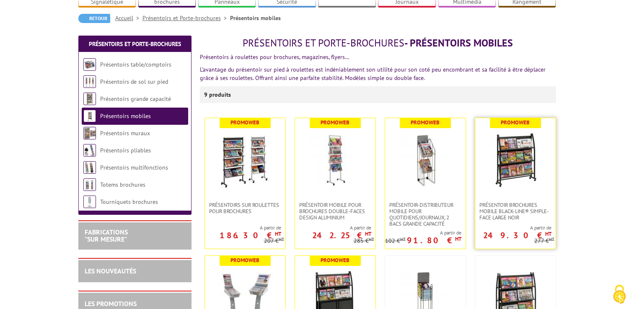 The height and width of the screenshot is (309, 634). What do you see at coordinates (245, 208) in the screenshot?
I see `a: Présentoirs sur roulettes pour brochures` at bounding box center [245, 208].